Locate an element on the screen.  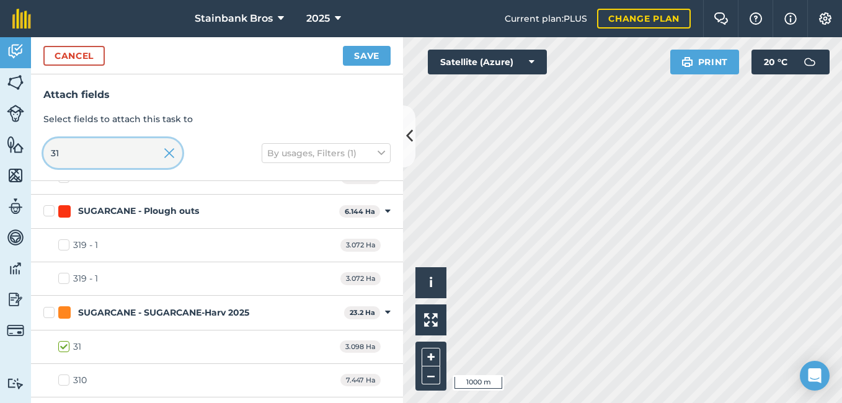
span: 2025 is located at coordinates (318, 19).